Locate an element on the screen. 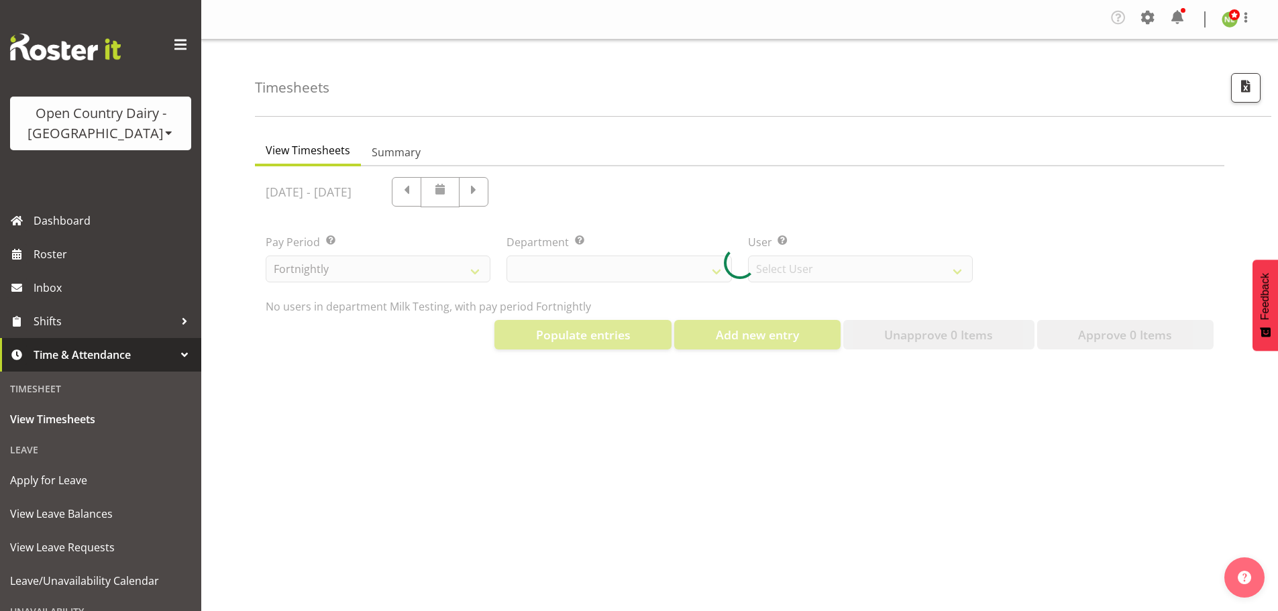  span: Time & Attendance is located at coordinates (104, 355).